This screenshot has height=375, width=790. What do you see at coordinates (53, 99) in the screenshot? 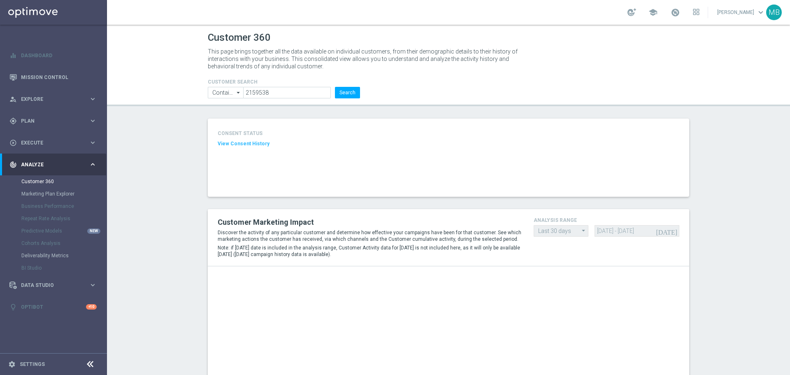
I see `button: person_search Explore keyboard_arrow_right` at bounding box center [53, 99].